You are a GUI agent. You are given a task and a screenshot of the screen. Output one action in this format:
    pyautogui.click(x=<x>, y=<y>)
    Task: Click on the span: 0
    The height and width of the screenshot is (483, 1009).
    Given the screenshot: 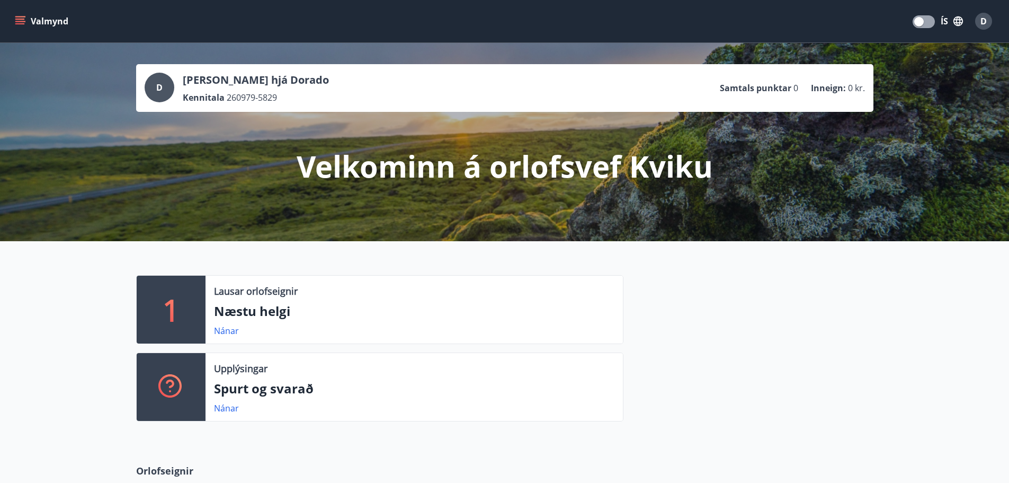 What is the action you would take?
    pyautogui.click(x=796, y=88)
    